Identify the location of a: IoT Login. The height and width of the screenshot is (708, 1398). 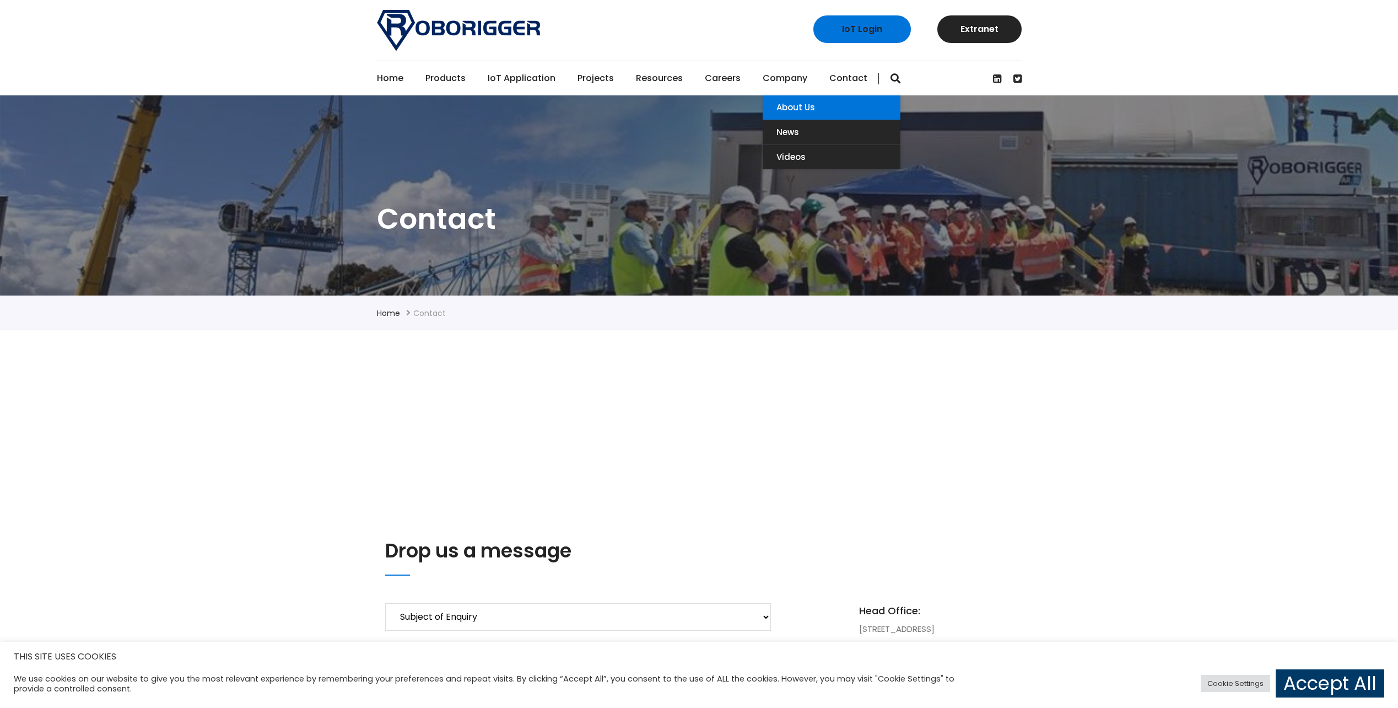
(862, 29).